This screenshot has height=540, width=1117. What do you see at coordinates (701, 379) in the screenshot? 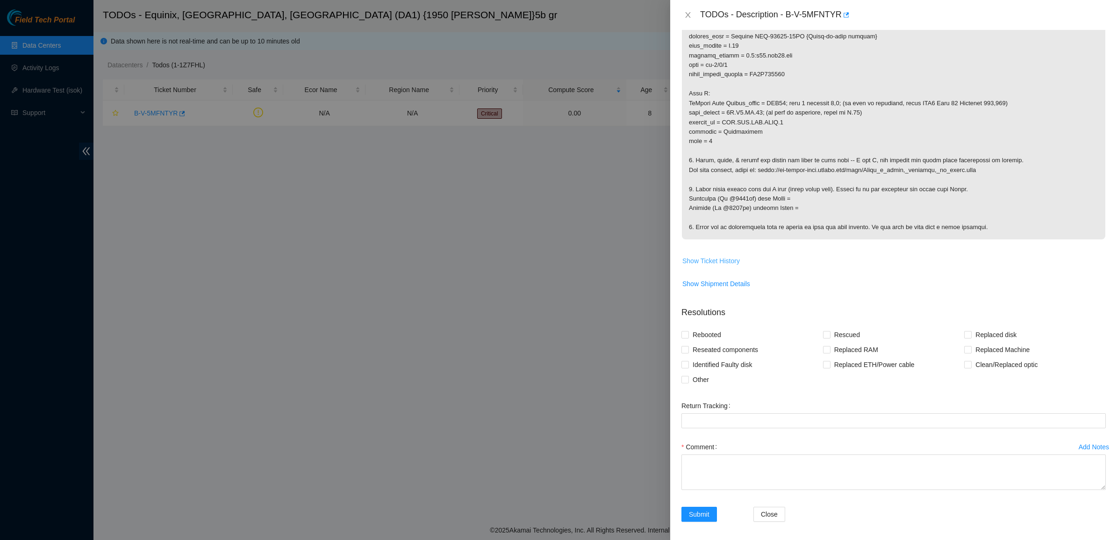
I see `span: Other` at bounding box center [701, 379].